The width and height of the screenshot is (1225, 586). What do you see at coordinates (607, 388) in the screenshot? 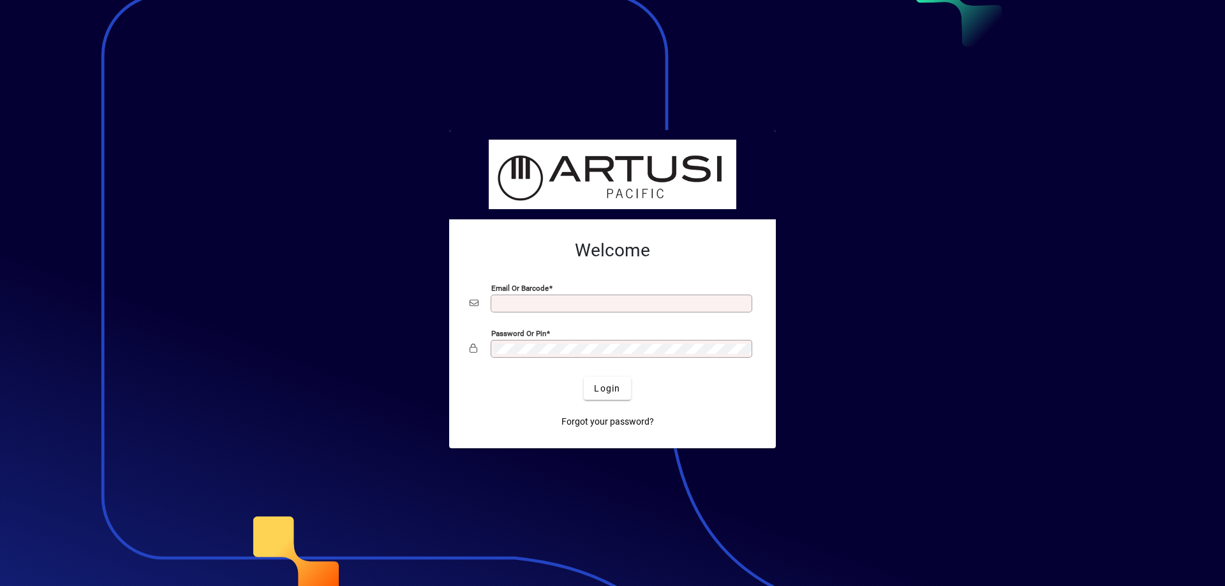
I see `span: Login` at bounding box center [607, 388].